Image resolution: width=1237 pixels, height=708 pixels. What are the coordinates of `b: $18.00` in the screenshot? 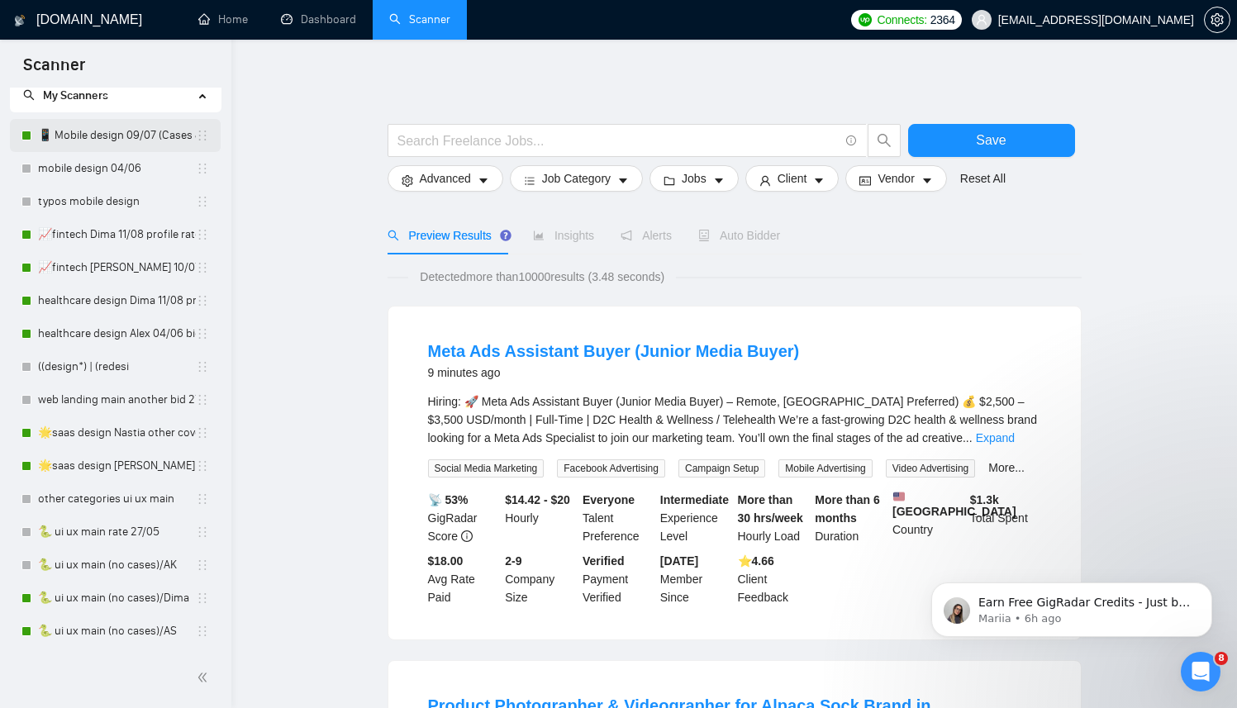 It's located at (445, 561).